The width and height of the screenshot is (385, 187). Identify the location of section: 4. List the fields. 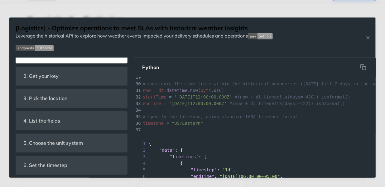
(71, 120).